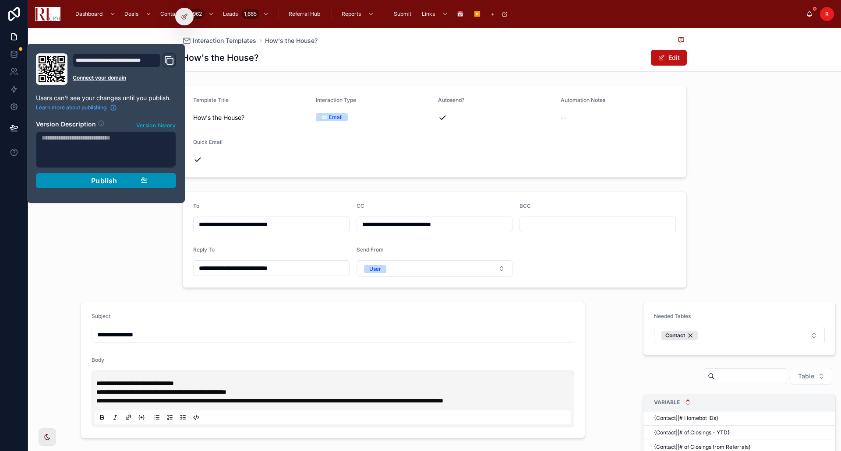 The image size is (841, 451). Describe the element at coordinates (211, 100) in the screenshot. I see `span: Template Title` at that location.